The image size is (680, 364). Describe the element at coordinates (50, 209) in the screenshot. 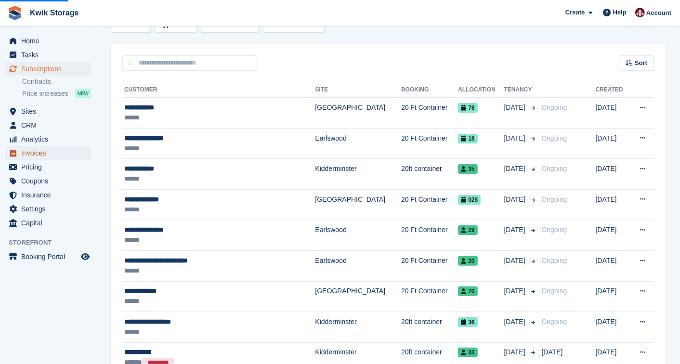

I see `span: Settings` at that location.